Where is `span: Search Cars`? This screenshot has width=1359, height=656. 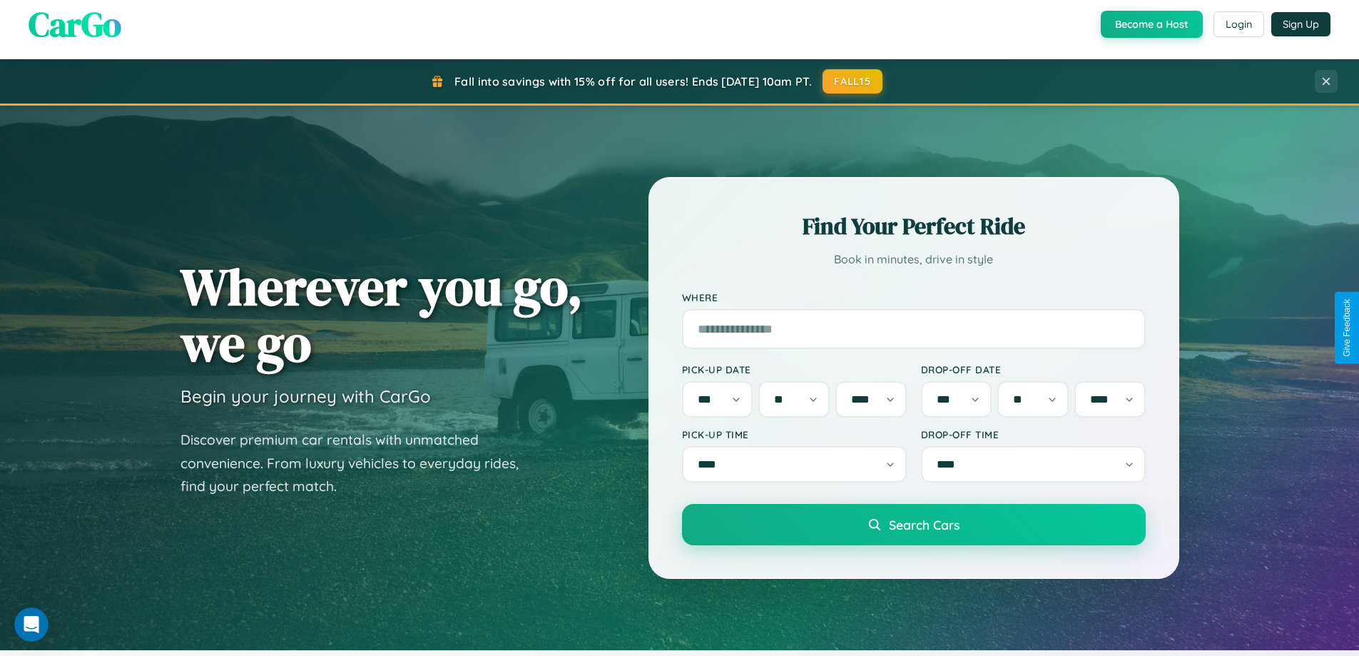 span: Search Cars is located at coordinates (924, 524).